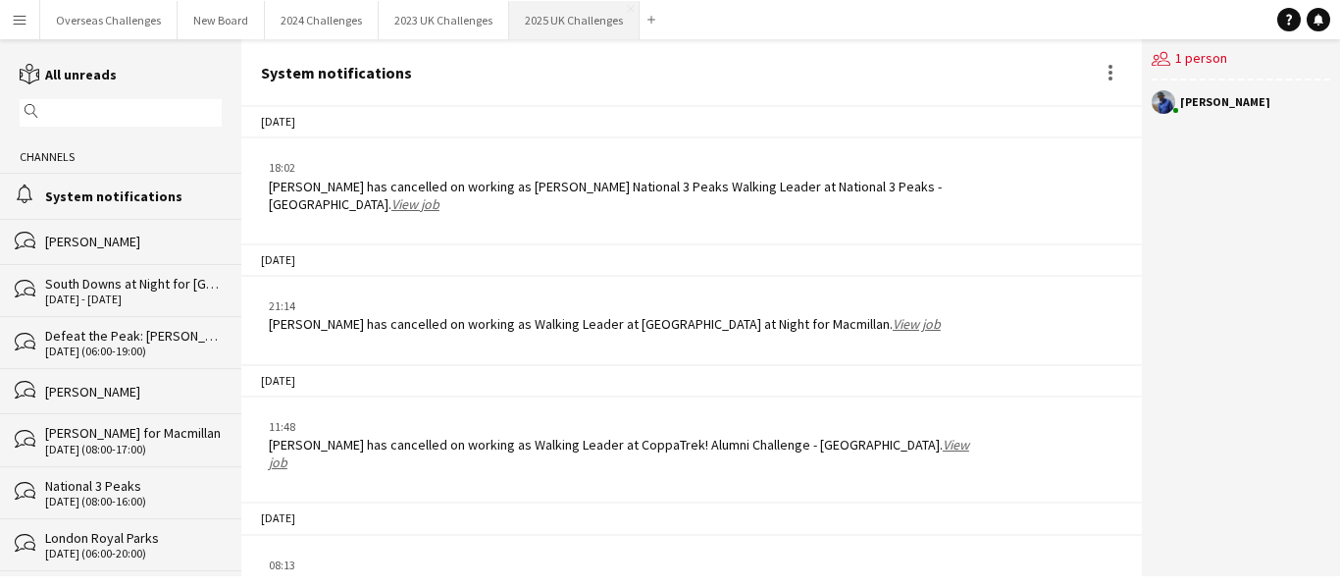 This screenshot has width=1340, height=588. Describe the element at coordinates (604, 306) in the screenshot. I see `div: 21:14` at that location.